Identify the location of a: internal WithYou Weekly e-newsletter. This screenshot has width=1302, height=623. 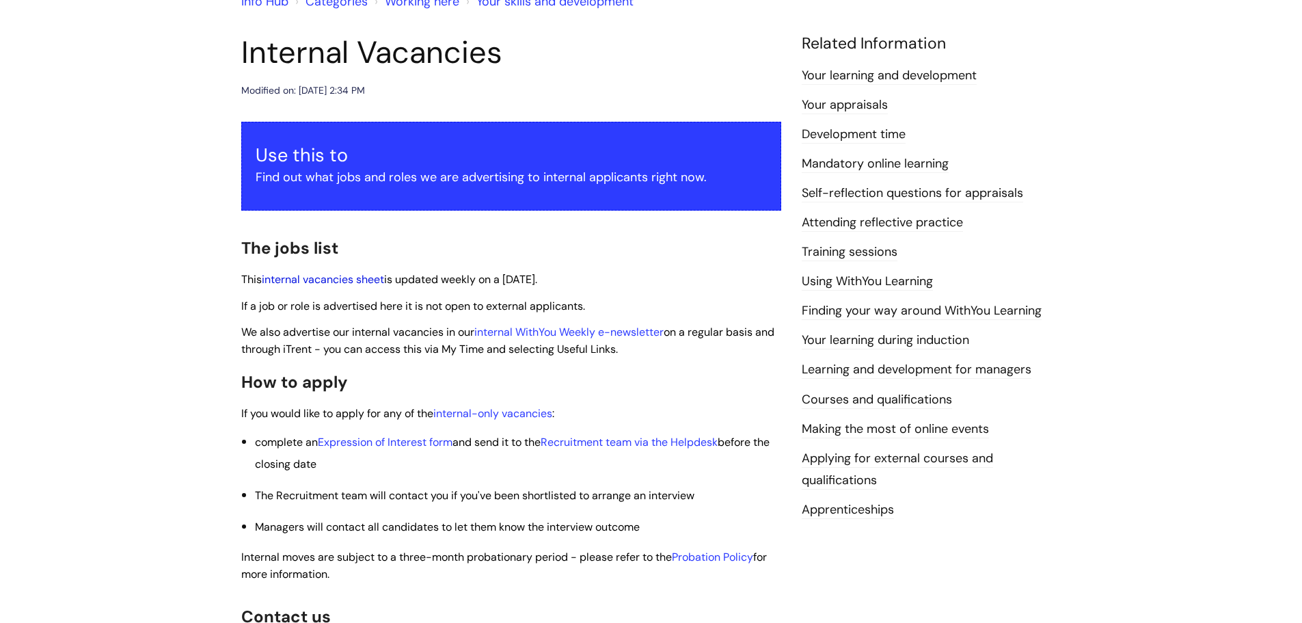
(569, 331).